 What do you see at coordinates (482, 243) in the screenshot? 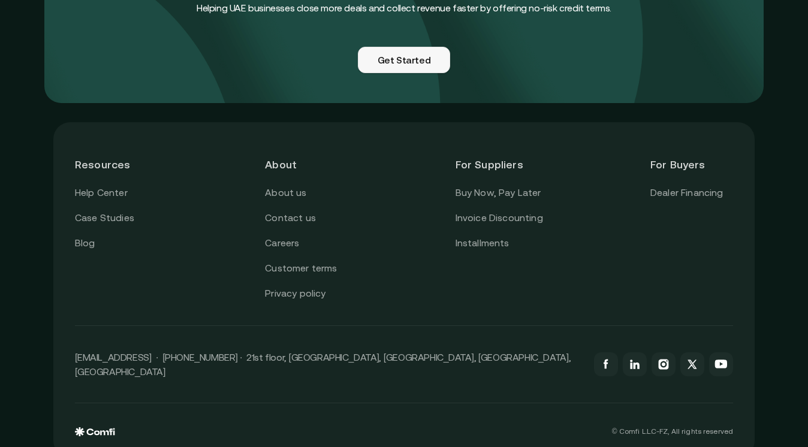
I see `a: Installments` at bounding box center [482, 243].